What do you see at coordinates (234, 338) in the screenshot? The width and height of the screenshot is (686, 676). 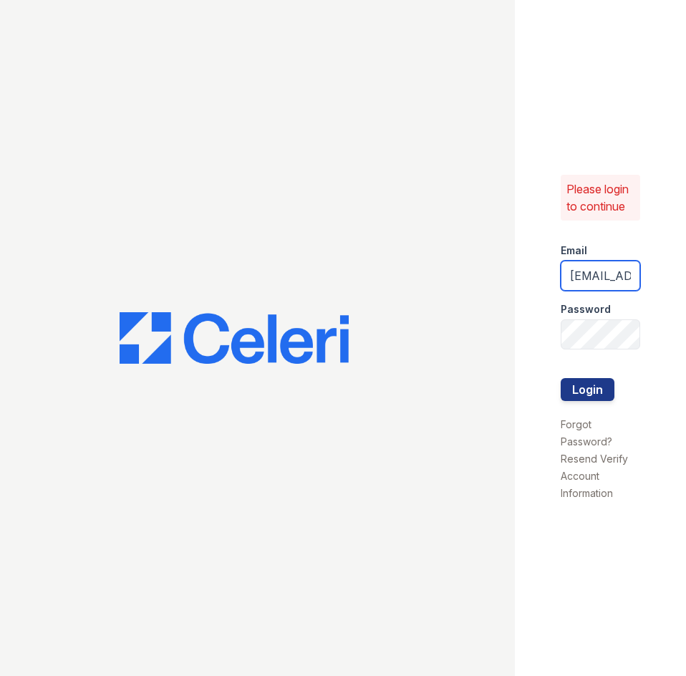 I see `img: CE_Logo_Blue-a8612792a0a2168367f1c8372b55b34899dd931a85d93a1a3d3e32e68fde9ad4.png` at bounding box center [234, 338].